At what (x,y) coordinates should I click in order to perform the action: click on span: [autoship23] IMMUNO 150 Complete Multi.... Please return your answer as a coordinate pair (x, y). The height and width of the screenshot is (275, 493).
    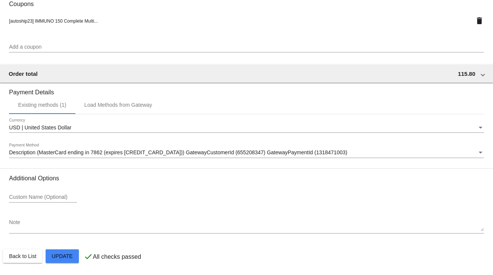
    Looking at the image, I should click on (53, 21).